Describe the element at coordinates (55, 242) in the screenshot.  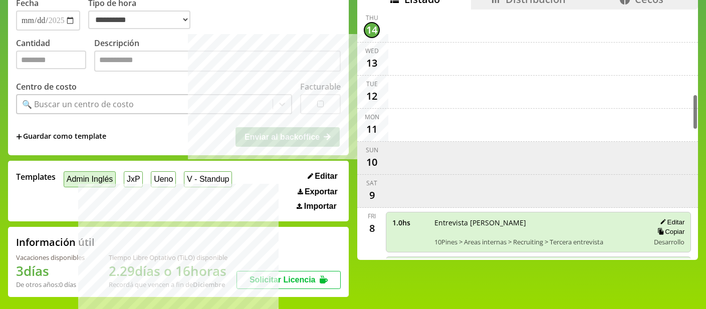
I see `h2: Información útil` at that location.